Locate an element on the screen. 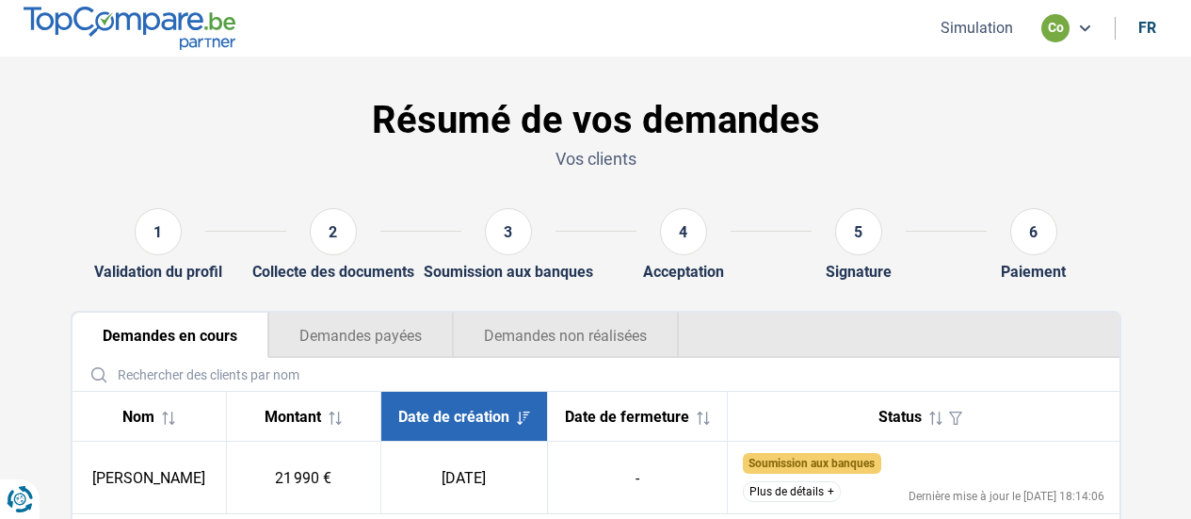 The width and height of the screenshot is (1191, 519). div: 1 is located at coordinates (158, 232).